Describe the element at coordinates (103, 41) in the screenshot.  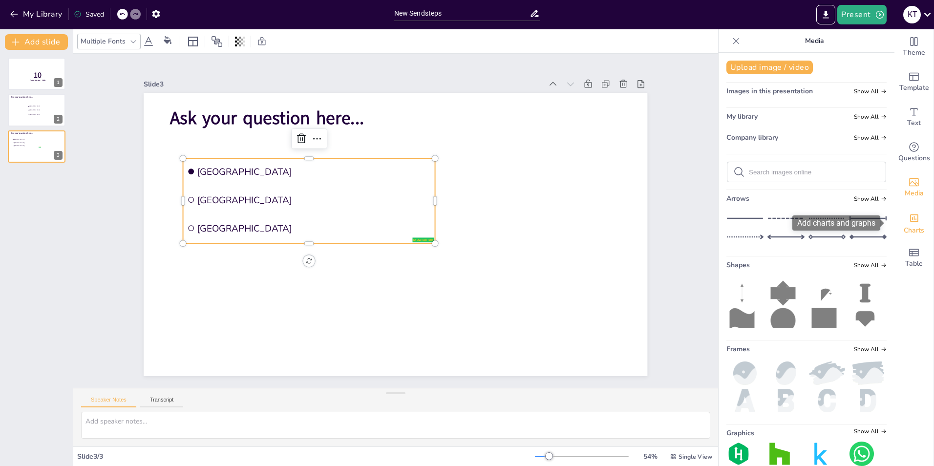
I see `div: Multiple Fonts` at that location.